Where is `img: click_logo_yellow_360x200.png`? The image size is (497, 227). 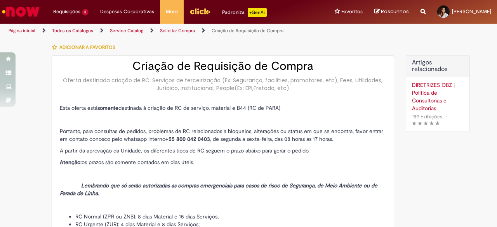
img: click_logo_yellow_360x200.png is located at coordinates (200, 11).